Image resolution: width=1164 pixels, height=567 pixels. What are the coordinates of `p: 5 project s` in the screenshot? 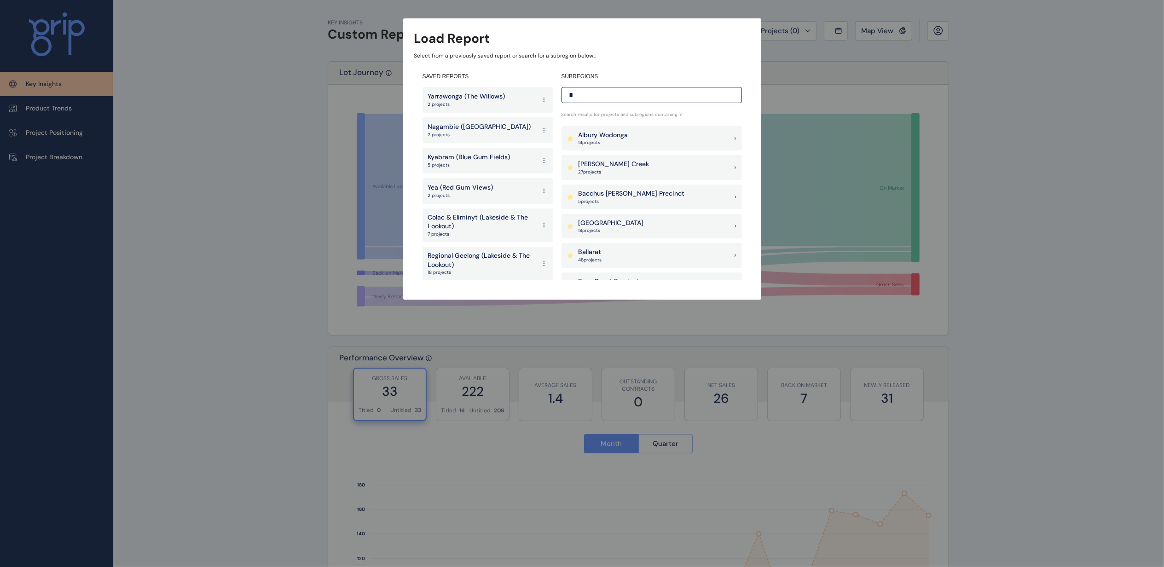 It's located at (631, 202).